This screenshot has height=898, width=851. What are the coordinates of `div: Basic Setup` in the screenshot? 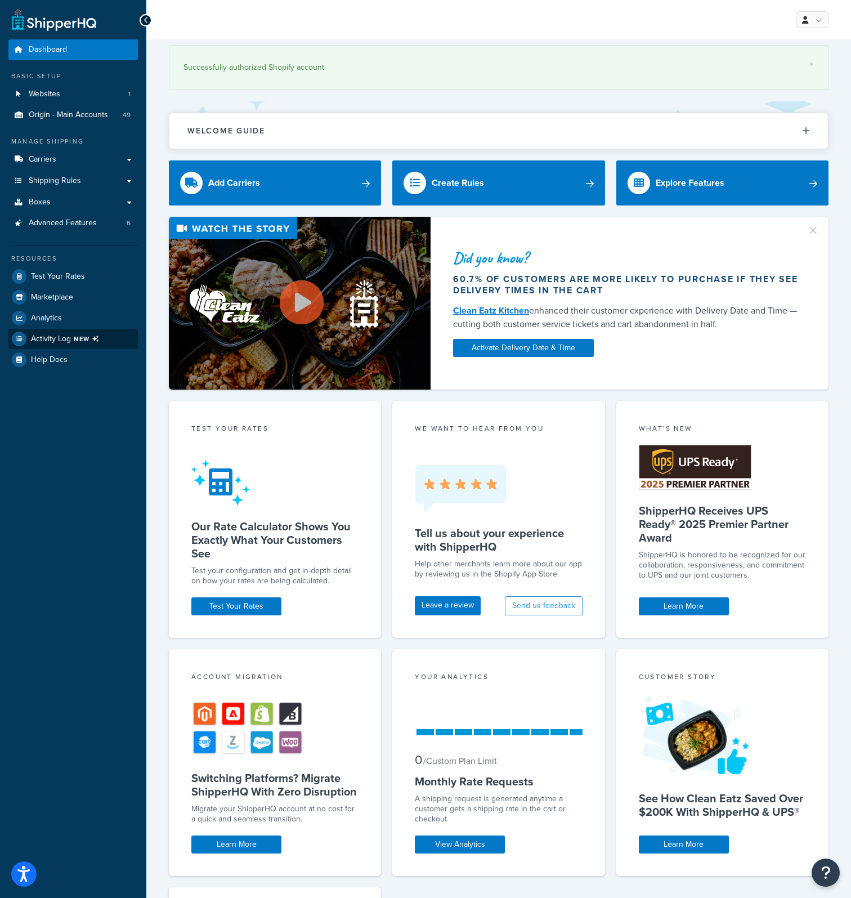 It's located at (73, 76).